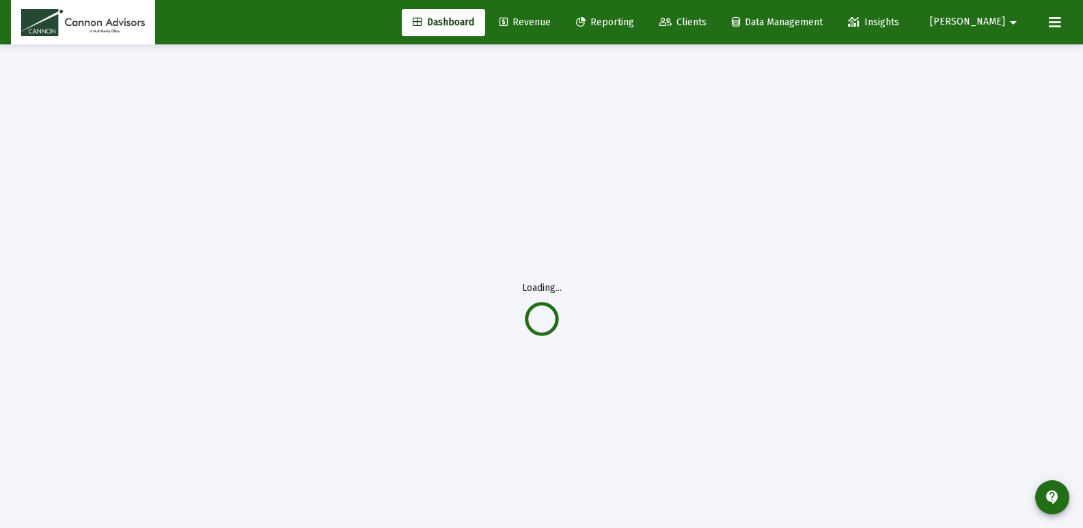 Image resolution: width=1083 pixels, height=528 pixels. Describe the element at coordinates (605, 23) in the screenshot. I see `a: Reporting` at that location.